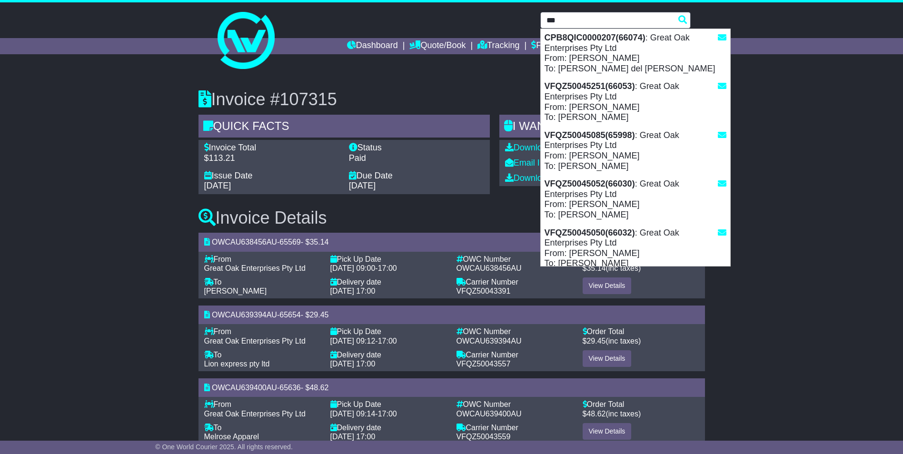 Image resolution: width=903 pixels, height=454 pixels. Describe the element at coordinates (590, 135) in the screenshot. I see `strong: VFQZ50045085(65998)` at that location.